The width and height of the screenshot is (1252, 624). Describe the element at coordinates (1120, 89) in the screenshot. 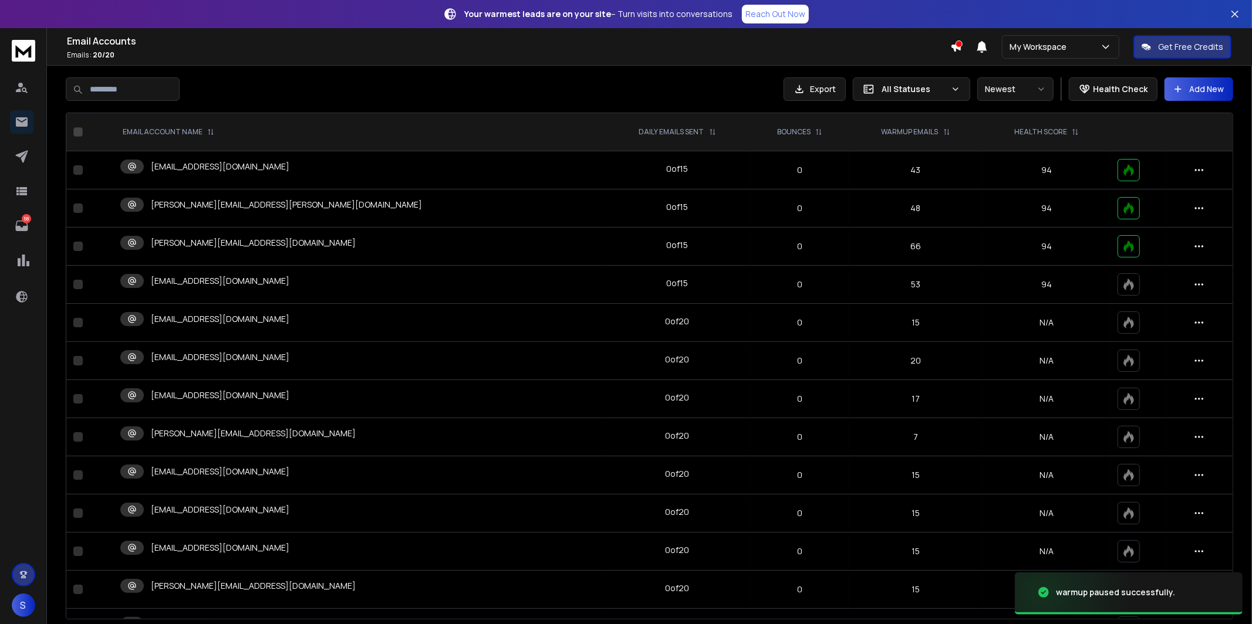

I see `p: Health Check` at that location.